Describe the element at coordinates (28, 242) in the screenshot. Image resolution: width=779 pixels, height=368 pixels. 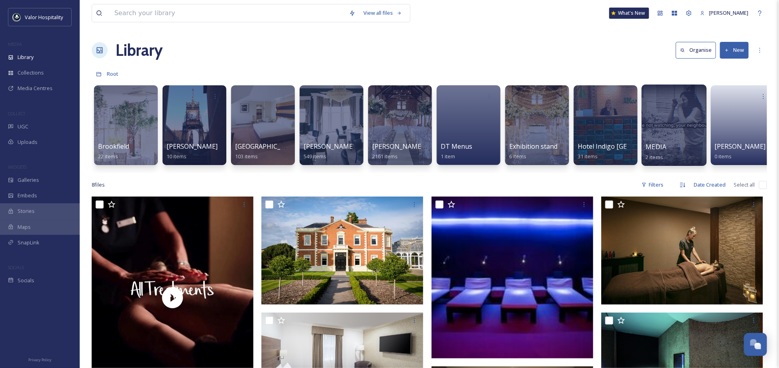
I see `span: SnapLink` at that location.